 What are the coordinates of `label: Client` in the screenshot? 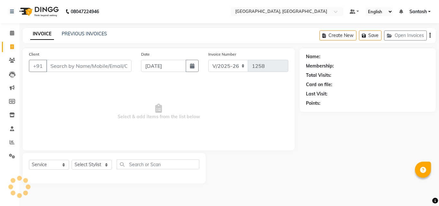 It's located at (34, 54).